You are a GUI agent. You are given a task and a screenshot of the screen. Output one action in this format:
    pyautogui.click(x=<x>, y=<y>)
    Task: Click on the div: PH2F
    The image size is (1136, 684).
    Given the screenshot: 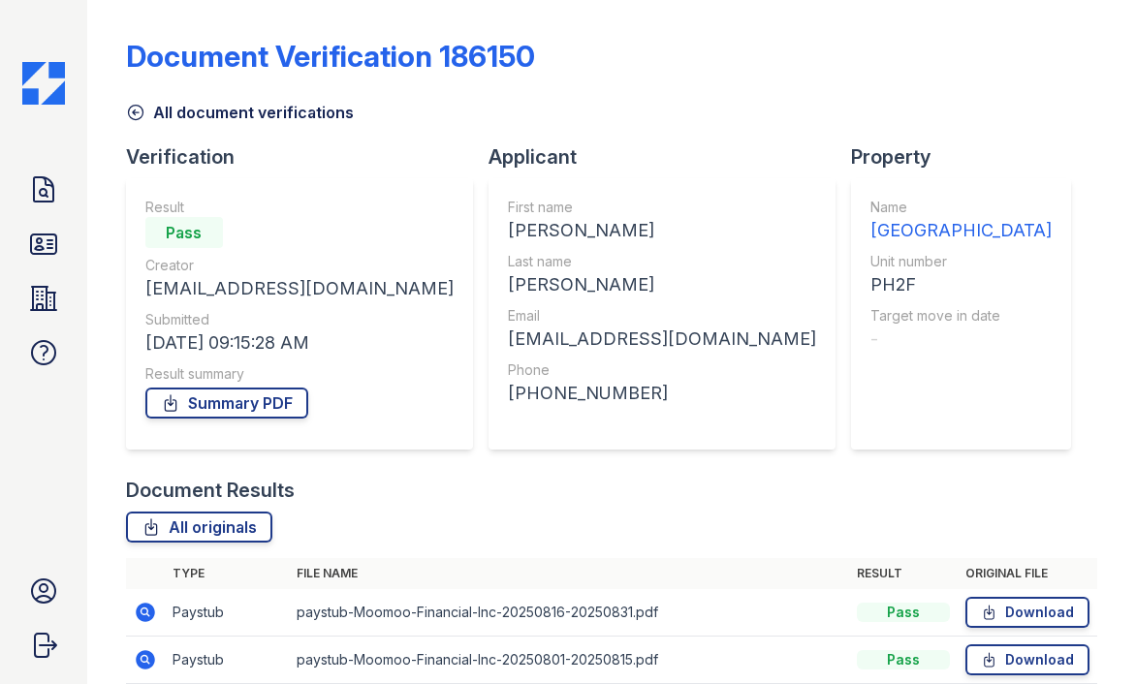 What is the action you would take?
    pyautogui.click(x=960, y=285)
    